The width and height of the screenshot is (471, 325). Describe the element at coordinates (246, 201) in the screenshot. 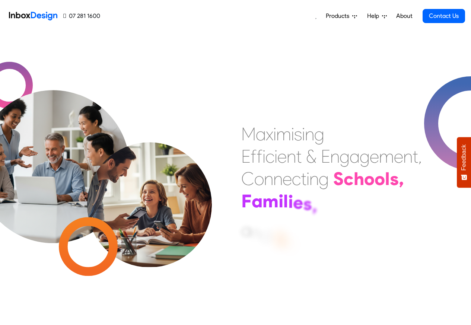

I see `div: F` at that location.